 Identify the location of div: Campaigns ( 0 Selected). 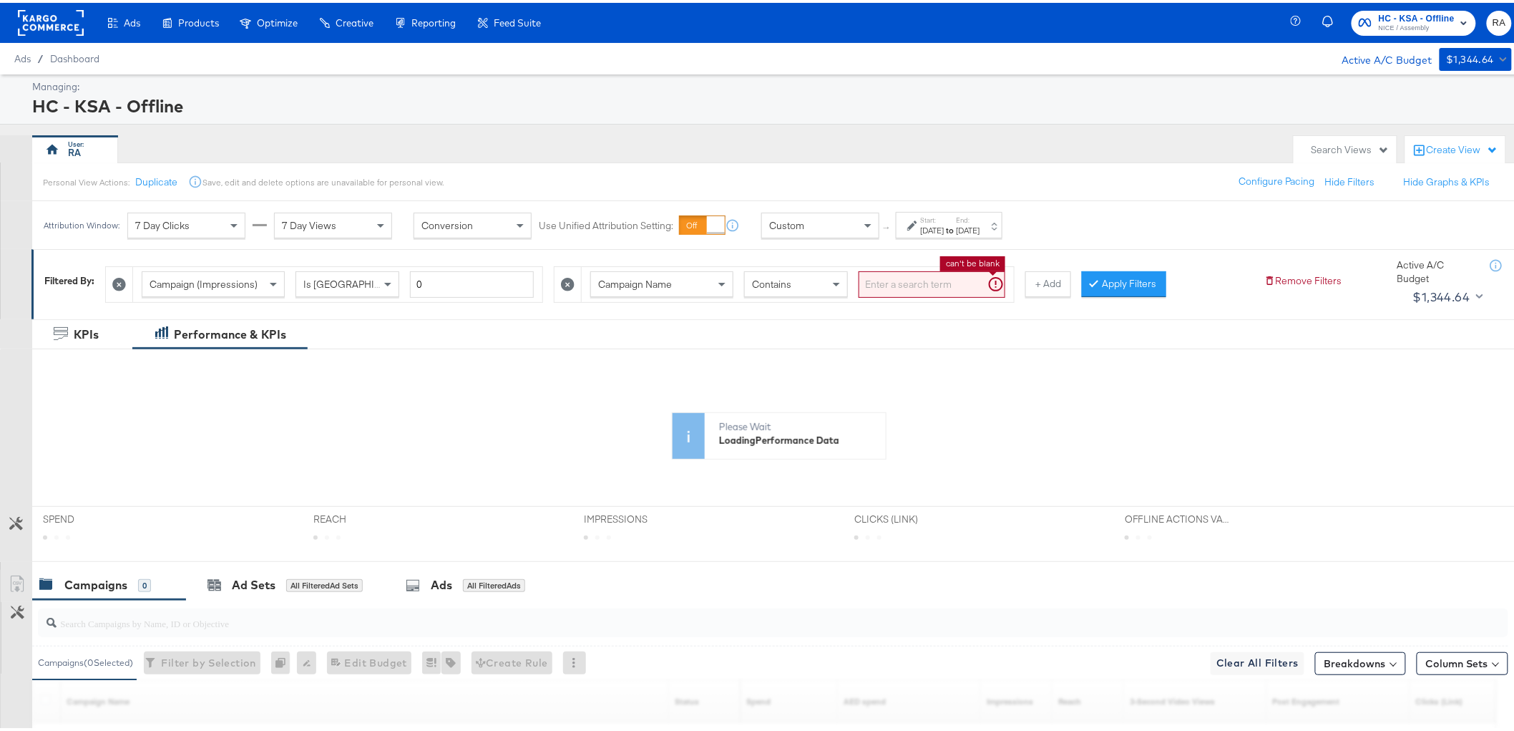
(85, 660).